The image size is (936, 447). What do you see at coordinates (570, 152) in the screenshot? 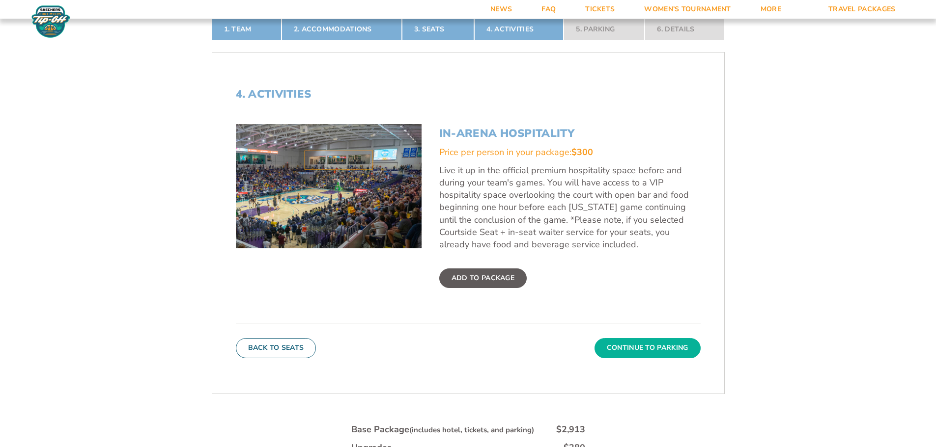
I see `div: Price per person in your package:` at bounding box center [570, 152].